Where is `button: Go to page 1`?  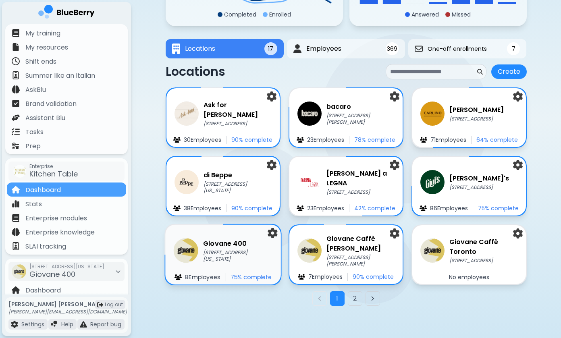 button: Go to page 1 is located at coordinates (337, 298).